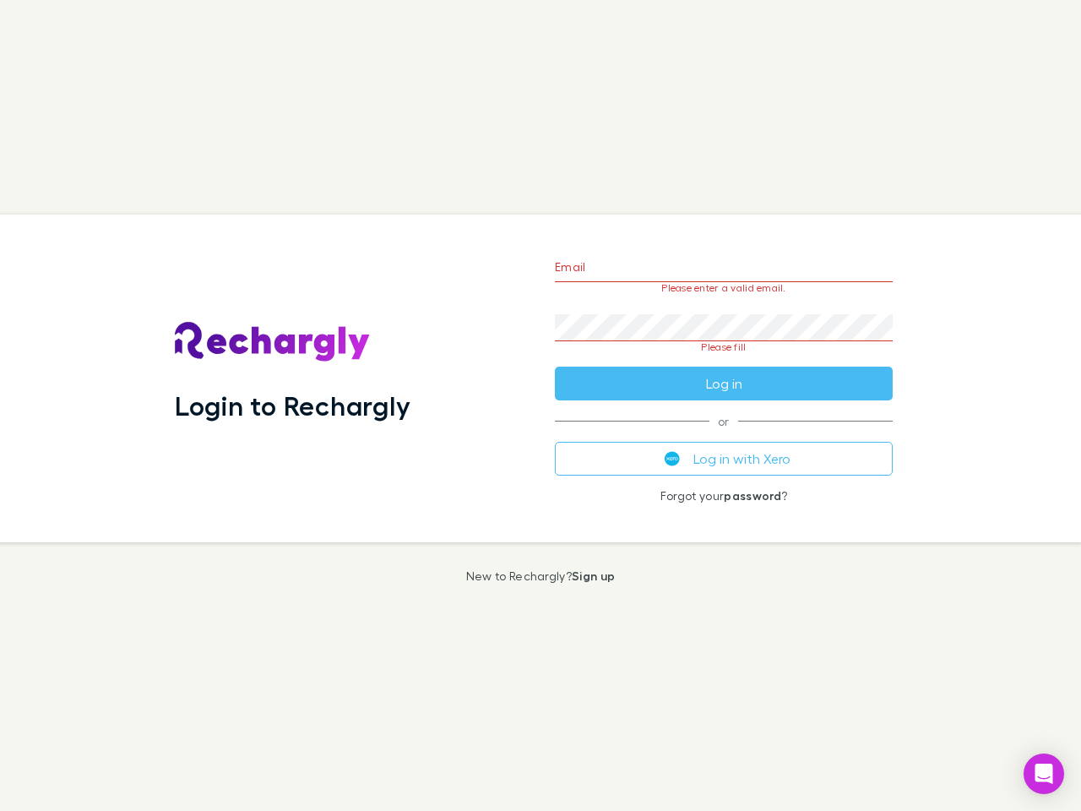  I want to click on img: Xero's logo, so click(672, 459).